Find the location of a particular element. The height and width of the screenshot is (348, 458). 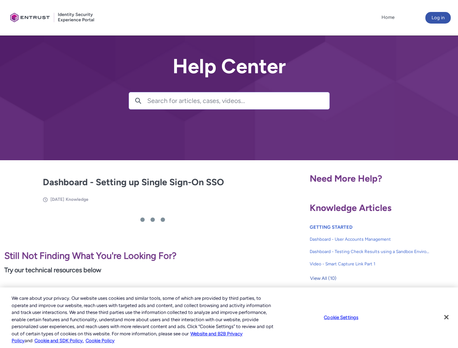

a: Cookie and SDK Policy. is located at coordinates (59, 341).